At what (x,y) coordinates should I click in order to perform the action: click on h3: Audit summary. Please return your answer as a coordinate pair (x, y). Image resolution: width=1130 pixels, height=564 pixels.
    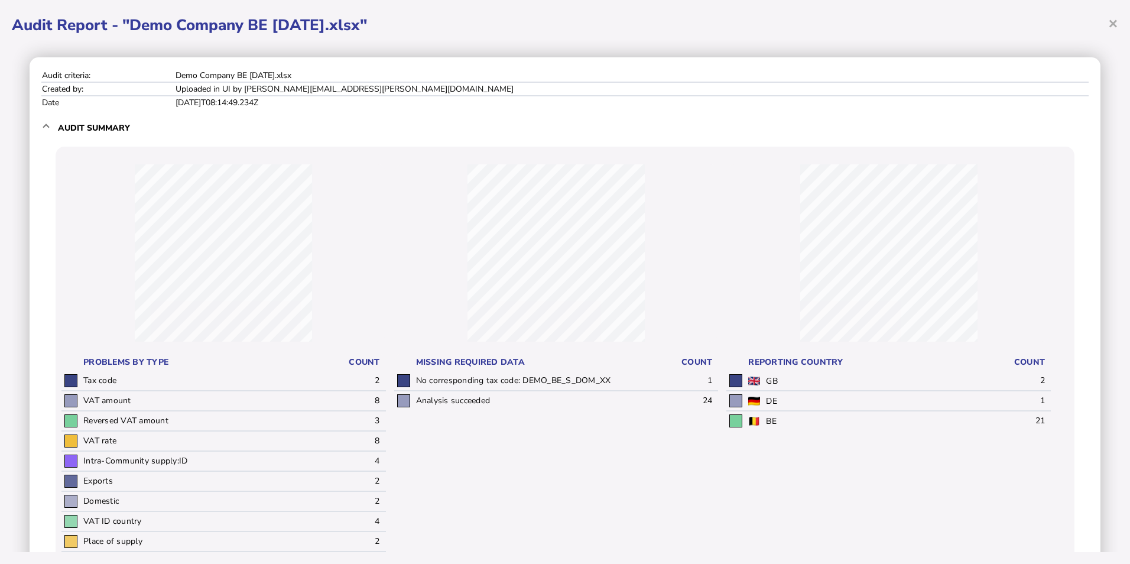
    Looking at the image, I should click on (94, 128).